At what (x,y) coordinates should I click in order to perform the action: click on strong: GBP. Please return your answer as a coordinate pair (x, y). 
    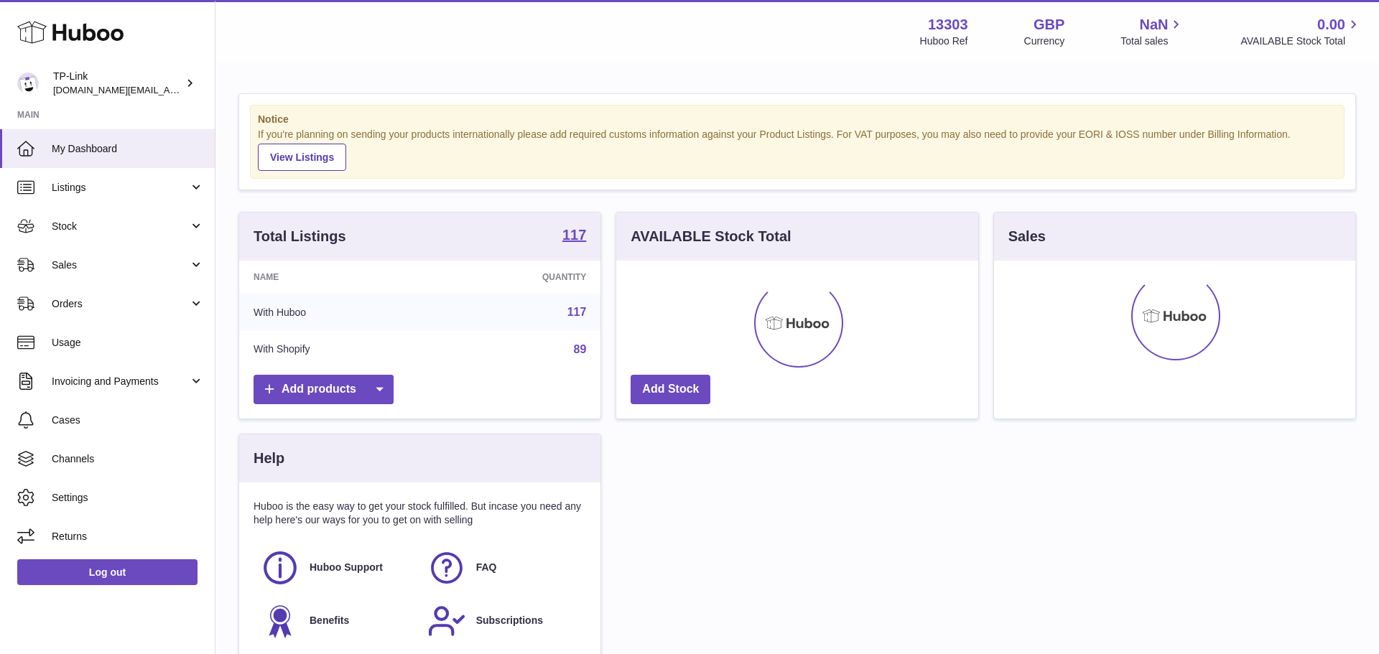
    Looking at the image, I should click on (1048, 24).